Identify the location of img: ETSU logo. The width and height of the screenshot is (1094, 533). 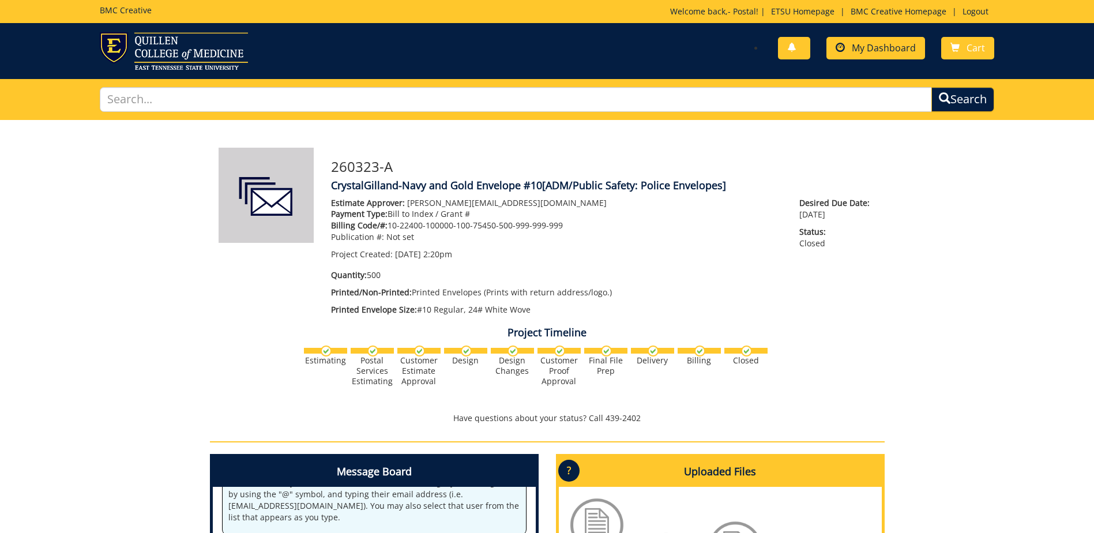
(174, 51).